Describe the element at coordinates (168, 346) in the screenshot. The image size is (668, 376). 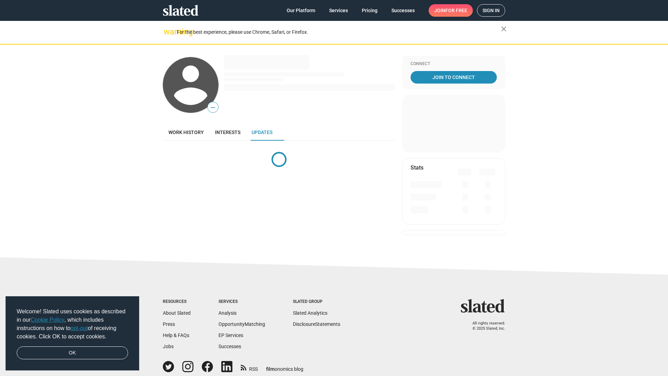
I see `a: Jobs` at that location.